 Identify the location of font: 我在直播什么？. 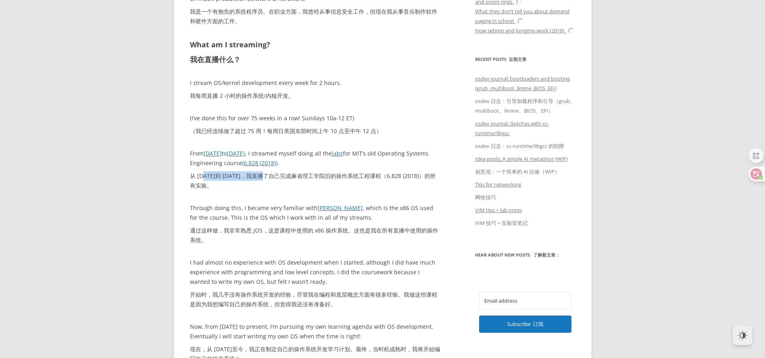
(215, 59).